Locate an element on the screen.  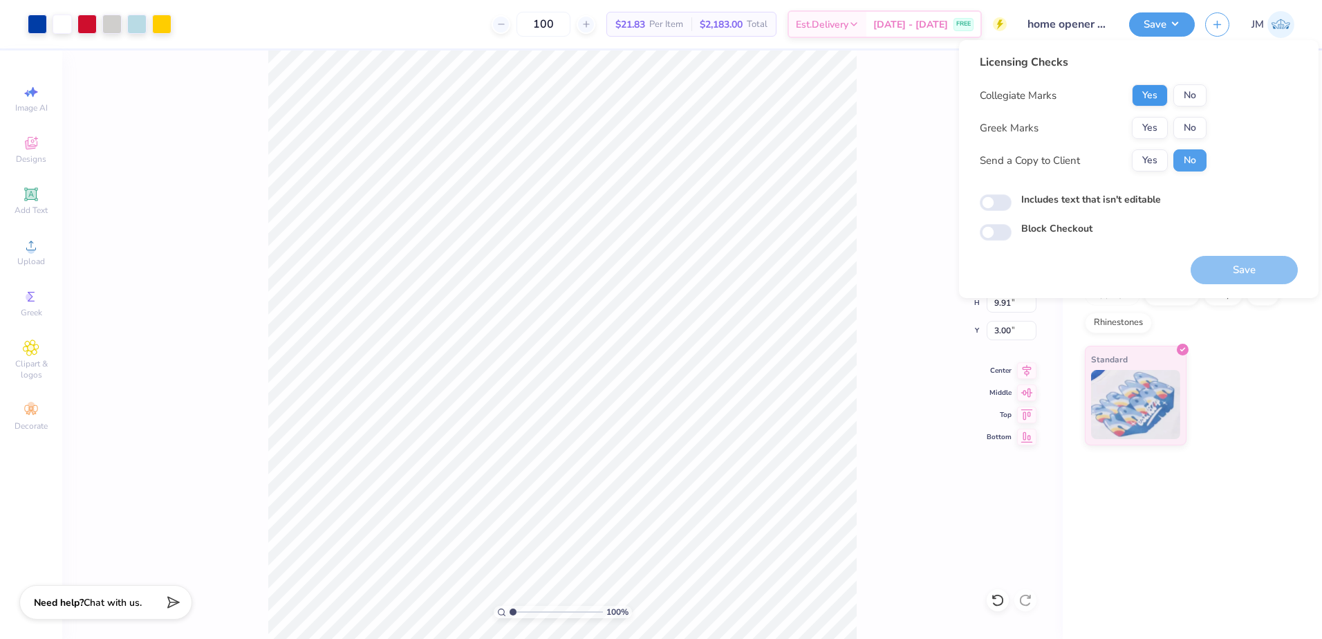
span: Per Item is located at coordinates (666, 24).